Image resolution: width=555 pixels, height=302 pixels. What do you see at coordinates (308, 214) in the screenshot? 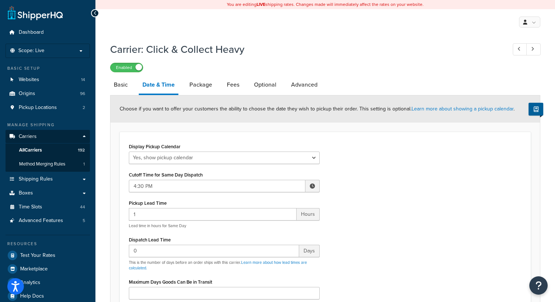
I see `span: Hours` at bounding box center [308, 214].